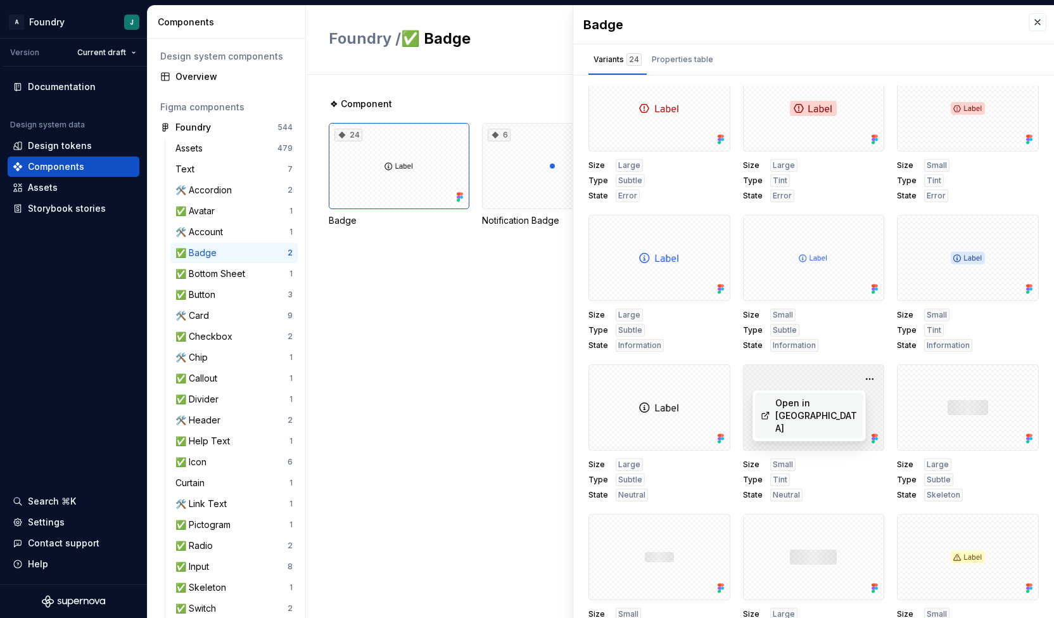 The height and width of the screenshot is (618, 1054). I want to click on div: ✅ Bottom Sheet, so click(213, 274).